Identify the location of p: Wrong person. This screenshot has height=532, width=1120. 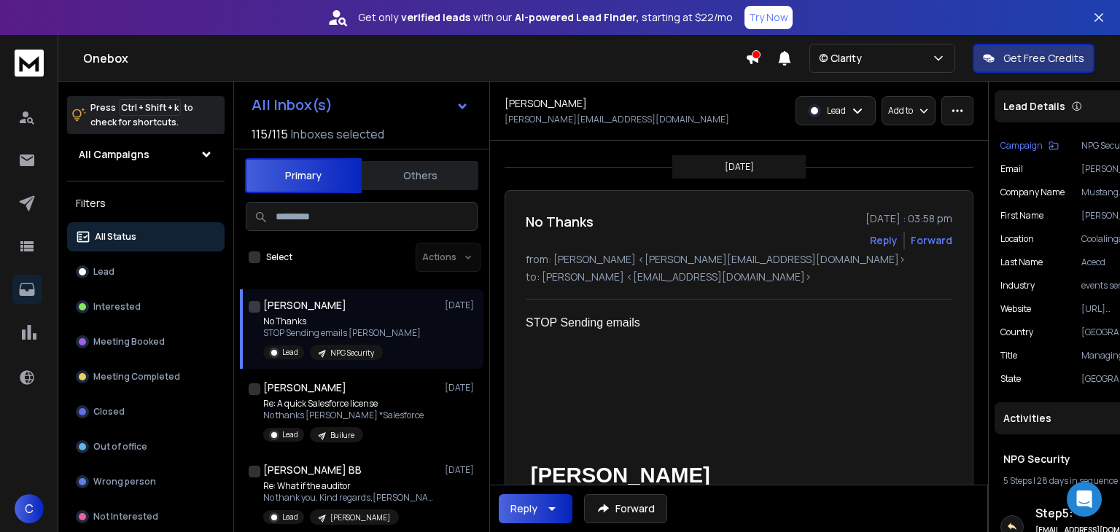
(125, 482).